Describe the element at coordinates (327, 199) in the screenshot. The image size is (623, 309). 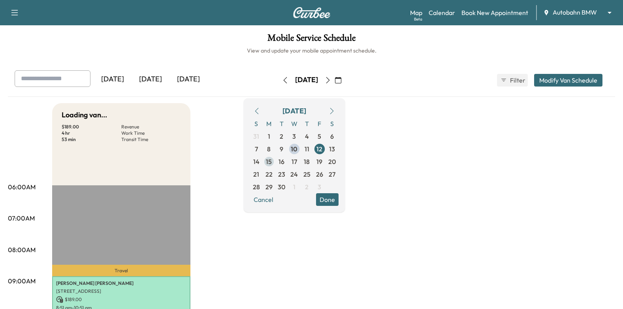
I see `button: Done` at that location.